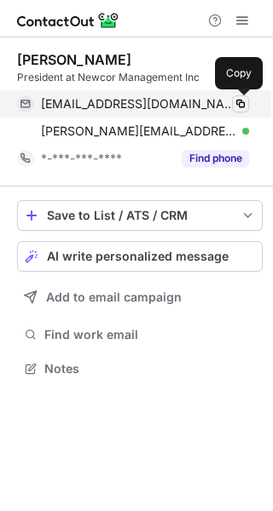 This screenshot has width=273, height=511. Describe the element at coordinates (68, 20) in the screenshot. I see `img: ContactOut v5.3.10` at that location.